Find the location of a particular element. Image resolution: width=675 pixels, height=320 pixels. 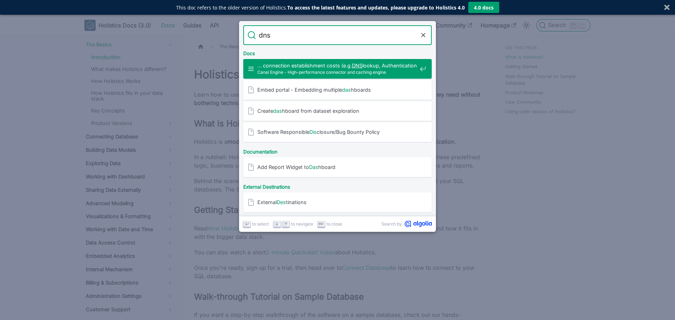

span: to close is located at coordinates (334, 224).